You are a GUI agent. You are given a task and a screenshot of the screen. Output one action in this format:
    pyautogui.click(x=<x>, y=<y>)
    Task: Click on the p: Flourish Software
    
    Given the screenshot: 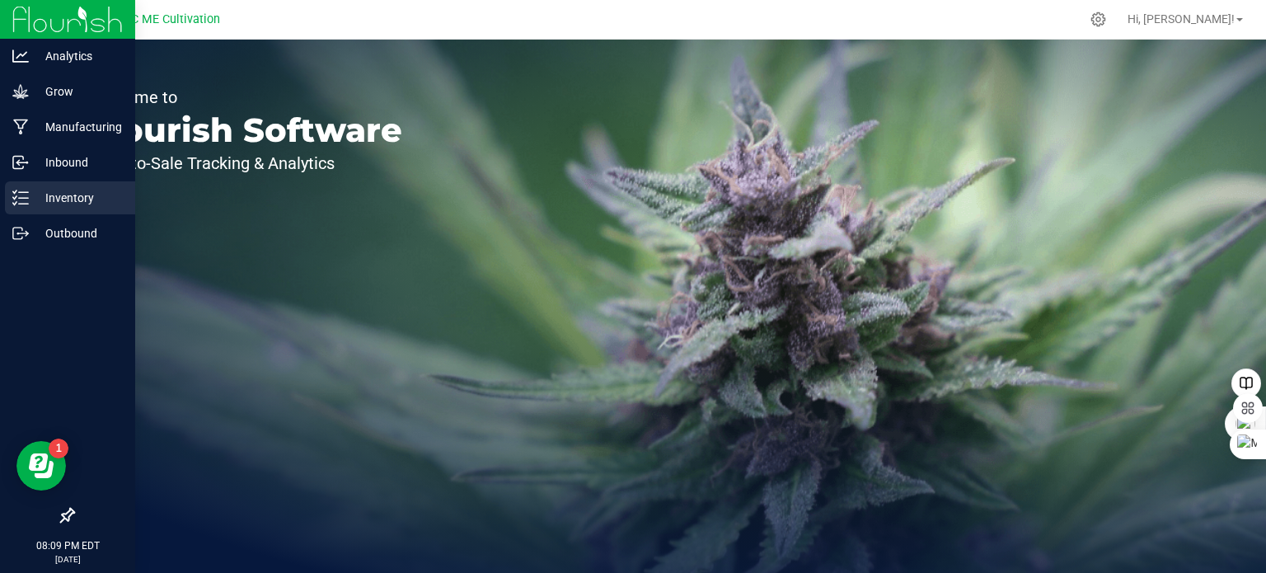 What is the action you would take?
    pyautogui.click(x=246, y=130)
    